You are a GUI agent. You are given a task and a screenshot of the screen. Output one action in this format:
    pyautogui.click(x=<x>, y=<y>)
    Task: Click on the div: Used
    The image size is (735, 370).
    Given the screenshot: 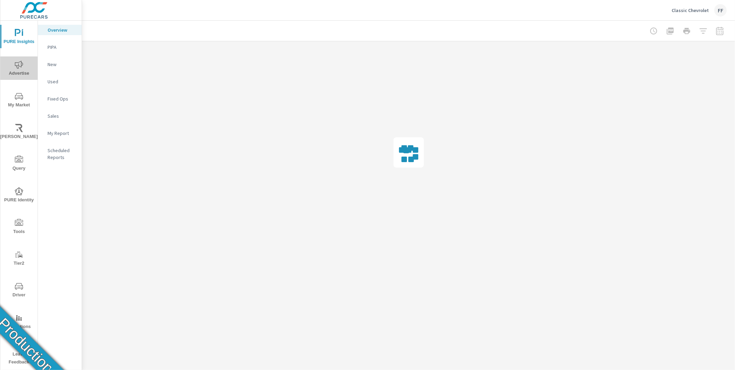 What is the action you would take?
    pyautogui.click(x=60, y=82)
    